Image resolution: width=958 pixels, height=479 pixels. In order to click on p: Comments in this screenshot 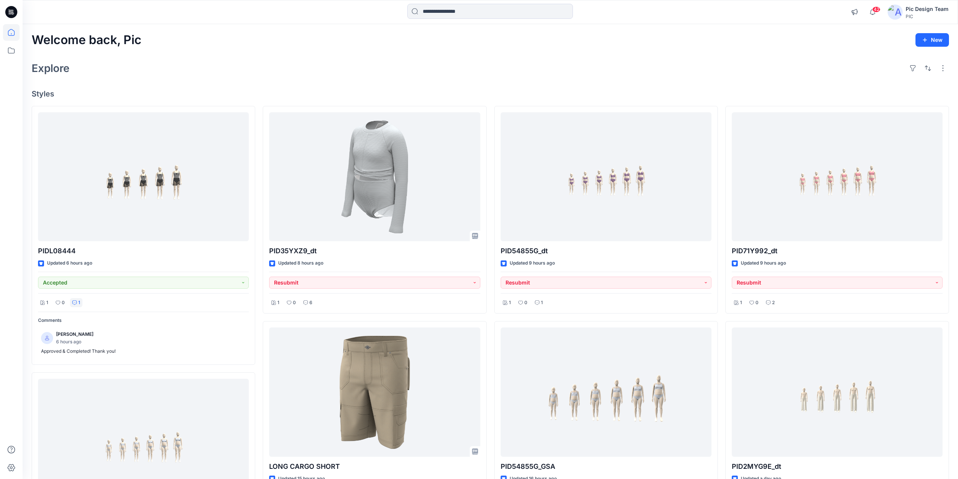, I will do `click(143, 320)`.